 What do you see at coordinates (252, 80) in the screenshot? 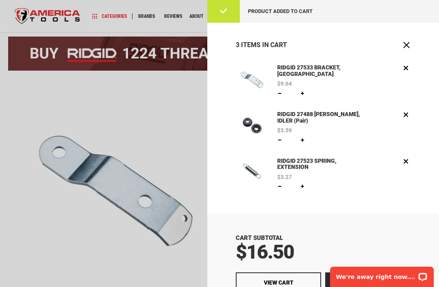
I see `a: RIDGID 27533 BRACKET, PULLEY` at bounding box center [252, 80].